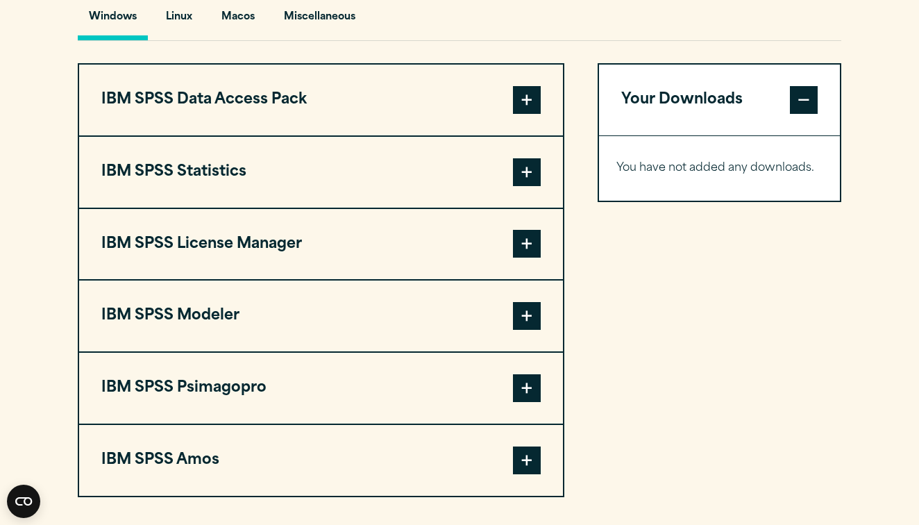 This screenshot has height=525, width=919. I want to click on button: Open CMP widget, so click(24, 501).